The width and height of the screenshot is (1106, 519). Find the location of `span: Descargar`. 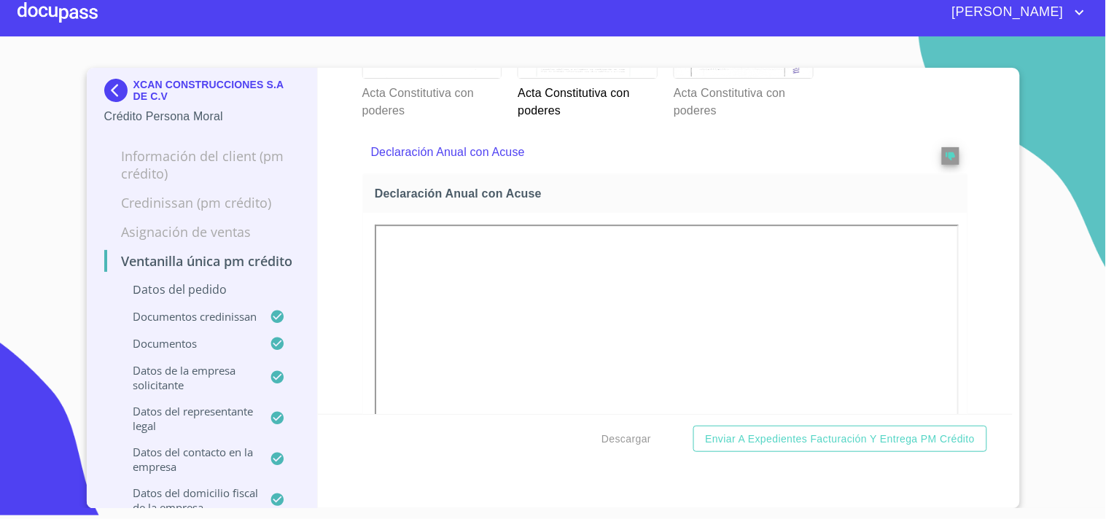

span: Descargar is located at coordinates (626, 439).